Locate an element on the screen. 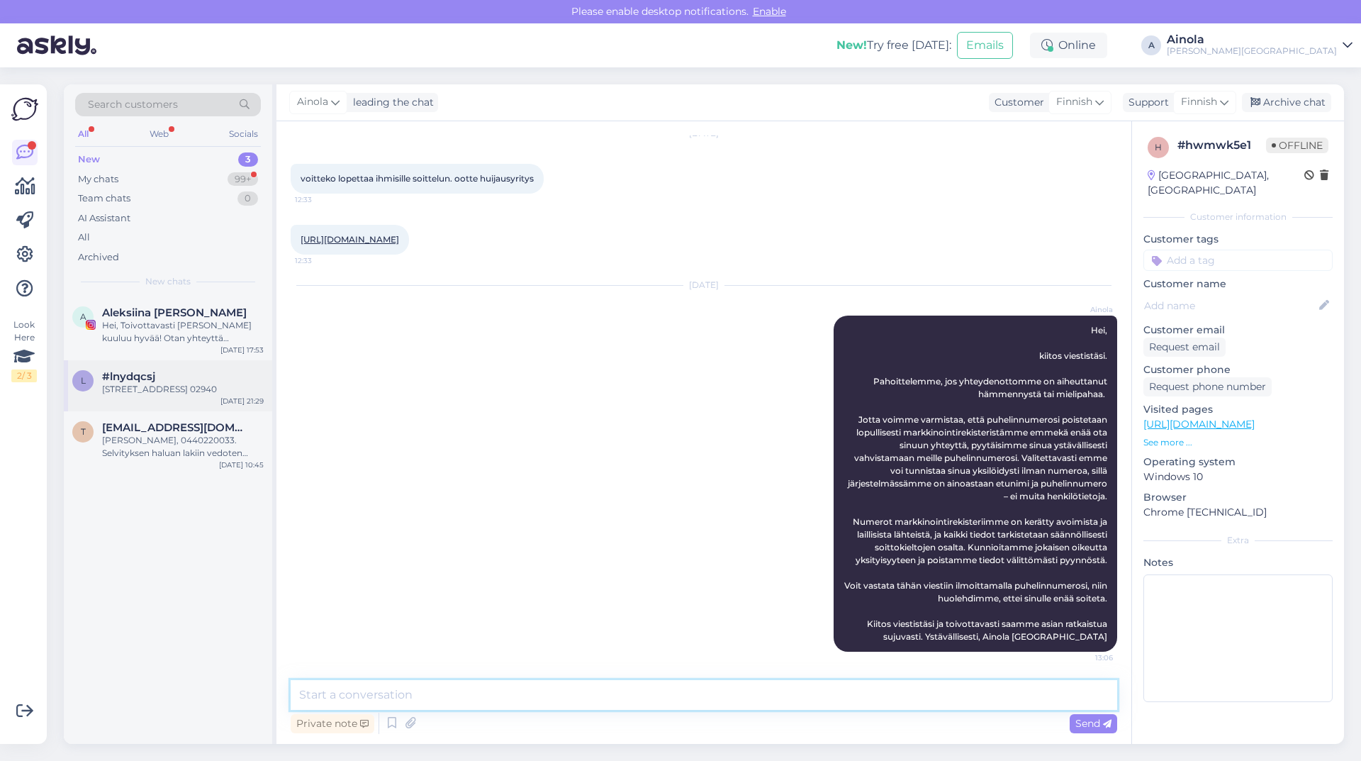 This screenshot has height=761, width=1361. span: Send is located at coordinates (1093, 723).